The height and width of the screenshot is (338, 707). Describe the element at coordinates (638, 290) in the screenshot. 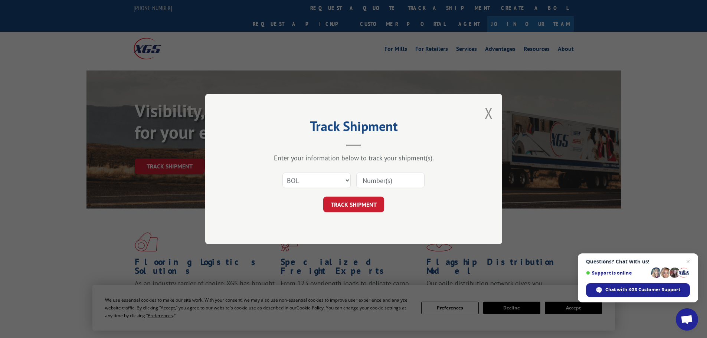

I see `div: Chat with XGS Customer Support` at that location.